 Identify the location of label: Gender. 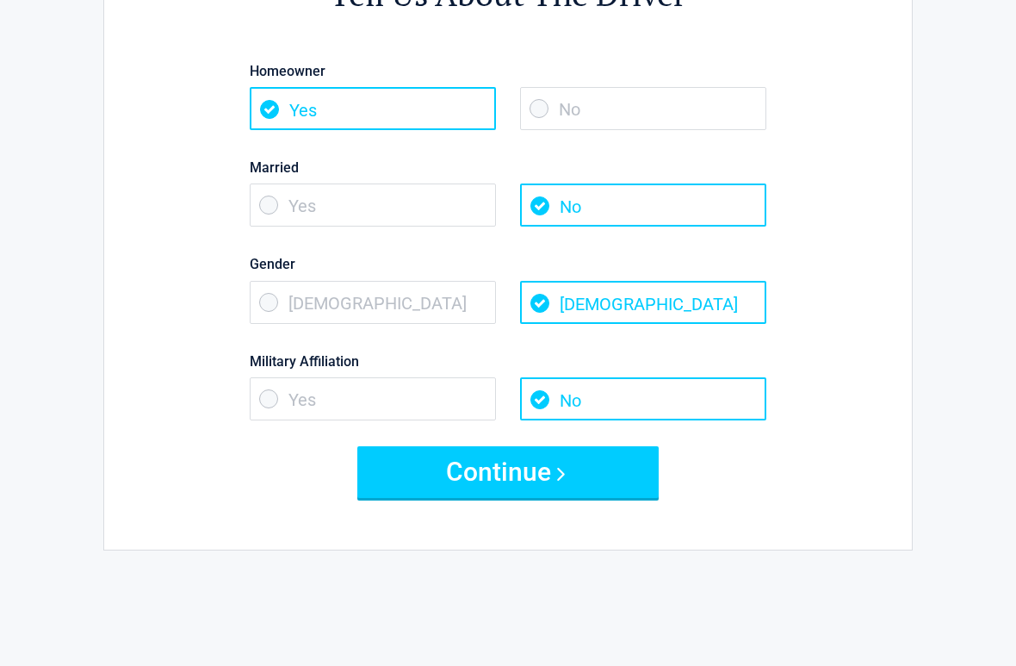
(508, 264).